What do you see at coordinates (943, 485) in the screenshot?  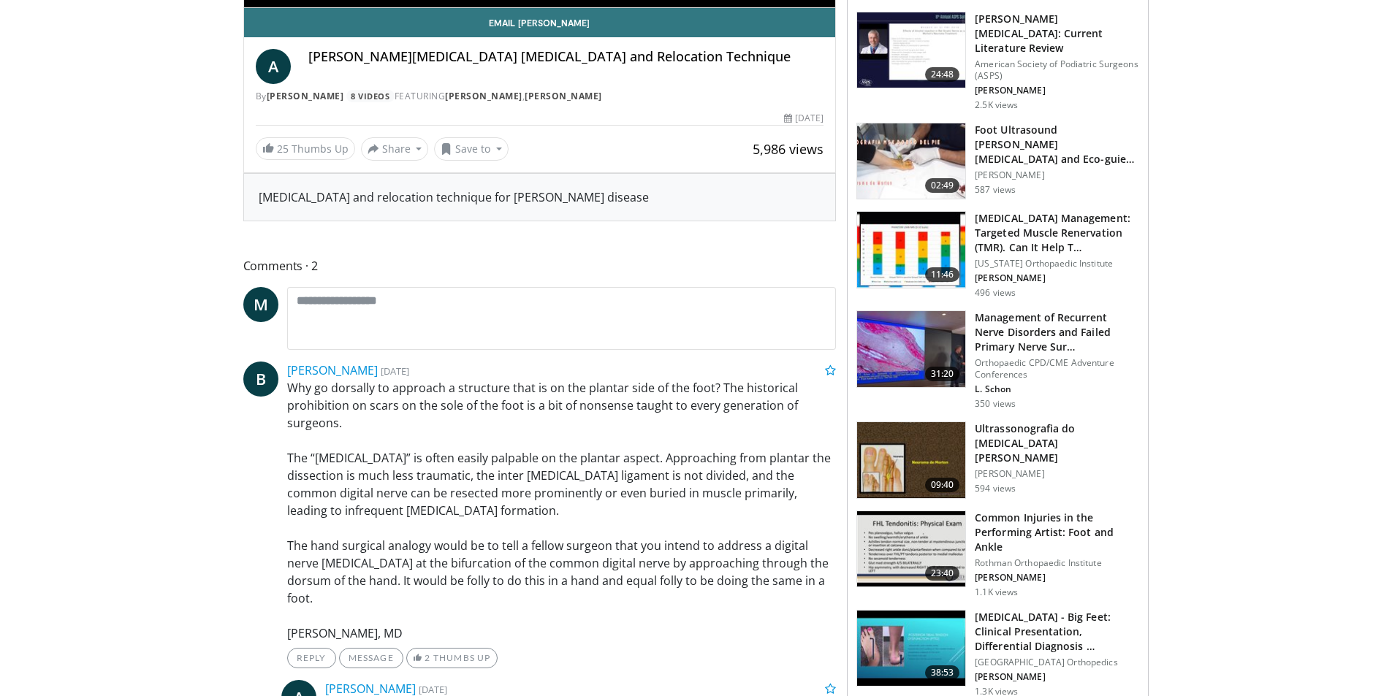 I see `span: 09:40` at bounding box center [943, 485].